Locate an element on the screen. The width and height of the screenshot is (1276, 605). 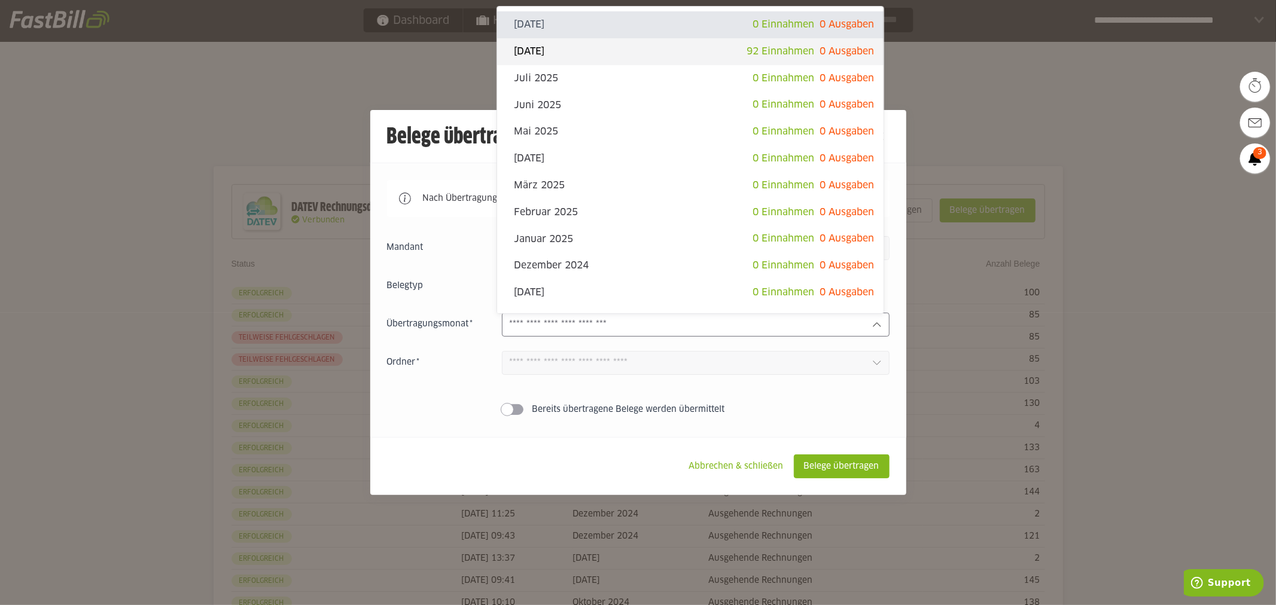
sl-switch: Bereits übertragene Belege werden übermittelt is located at coordinates (638, 410).